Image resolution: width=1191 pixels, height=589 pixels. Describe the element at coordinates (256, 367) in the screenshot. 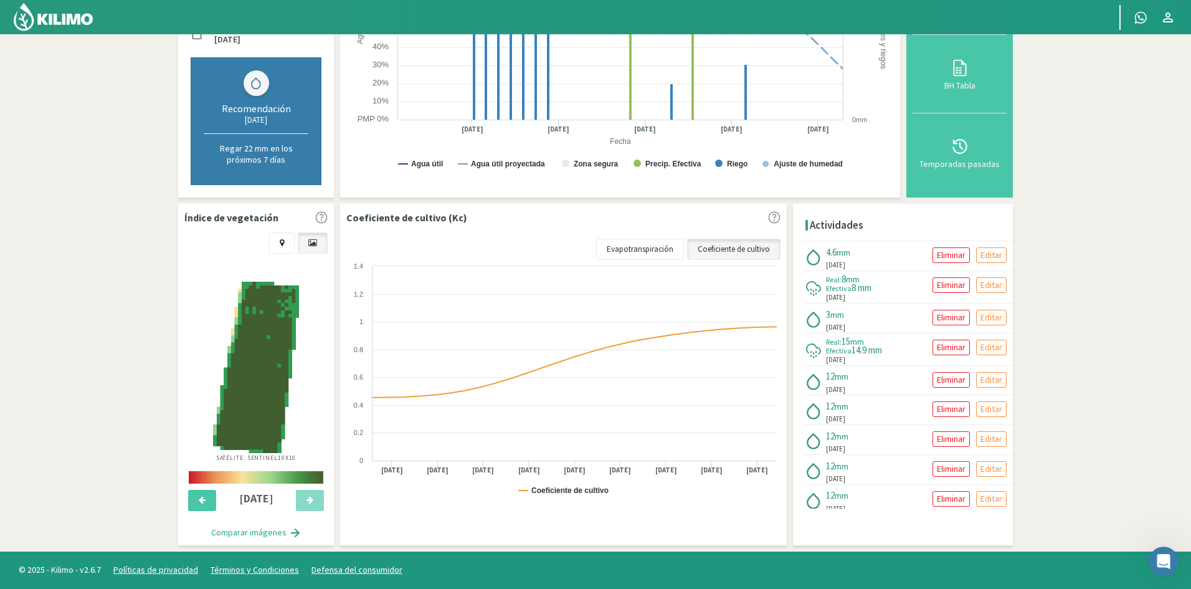

I see `img: 30a8d061-c725-47ca-8d22-1fc0e81605e0_-_sentinel_-_2025-09-29.png` at that location.